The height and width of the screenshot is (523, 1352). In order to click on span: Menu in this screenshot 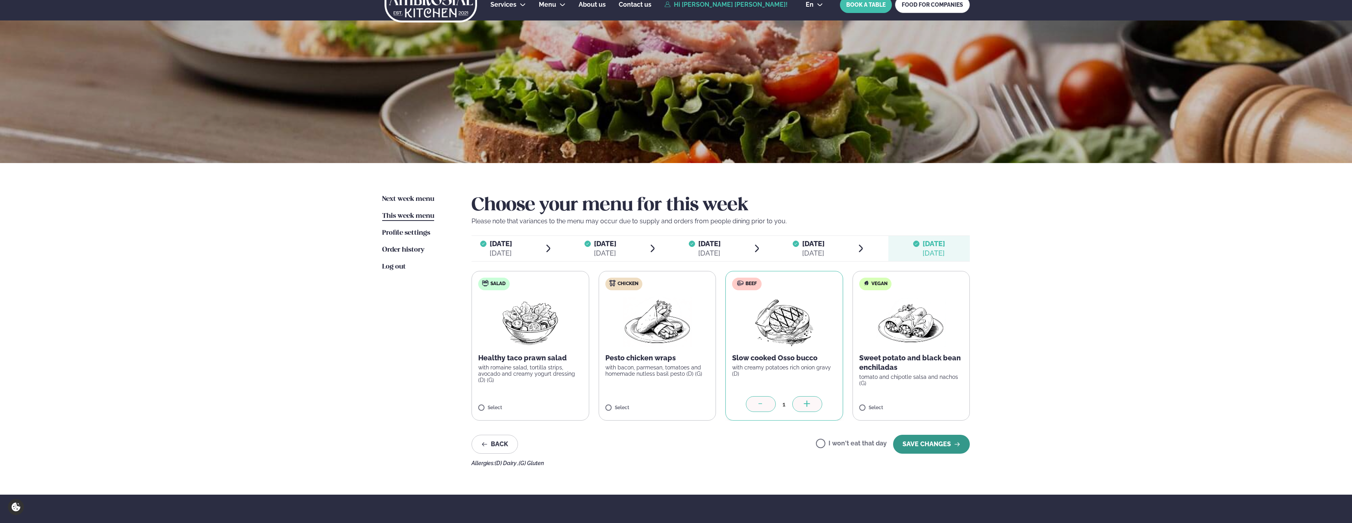, I will do `click(548, 4)`.